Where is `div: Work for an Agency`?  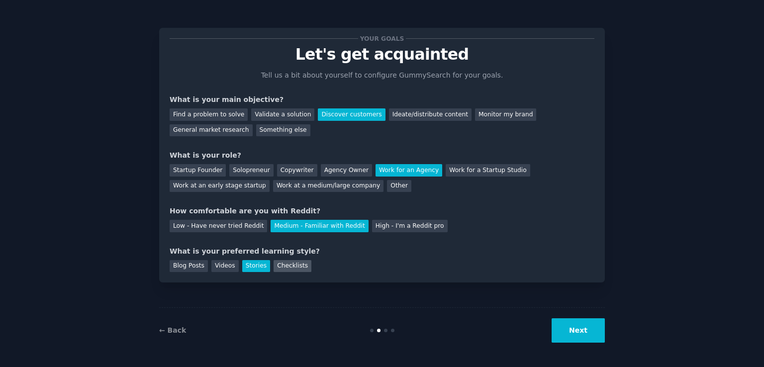 div: Work for an Agency is located at coordinates (409, 170).